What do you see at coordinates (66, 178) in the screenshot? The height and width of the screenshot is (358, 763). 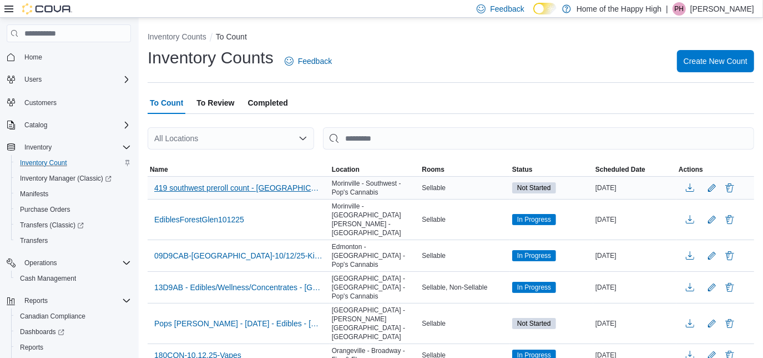 I see `a: Inventory Manager (Classic)` at bounding box center [66, 178].